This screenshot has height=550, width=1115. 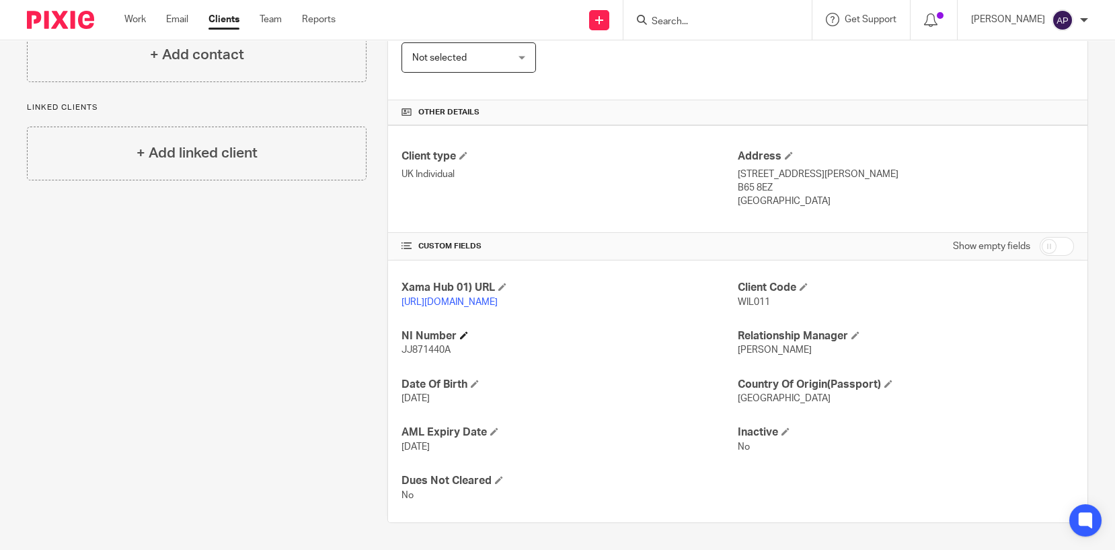 I want to click on h4: Relationship Manager, so click(x=906, y=336).